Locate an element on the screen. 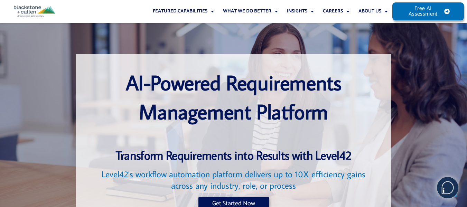  span: Free AI Assessment is located at coordinates (423, 11).